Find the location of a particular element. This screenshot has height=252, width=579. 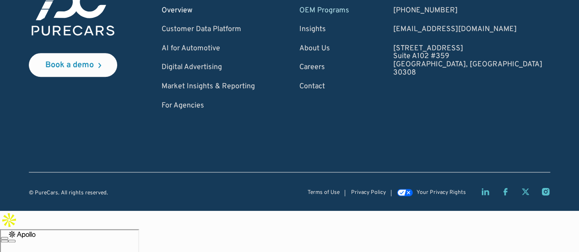

a: Market Insights & Reporting is located at coordinates (208, 87).